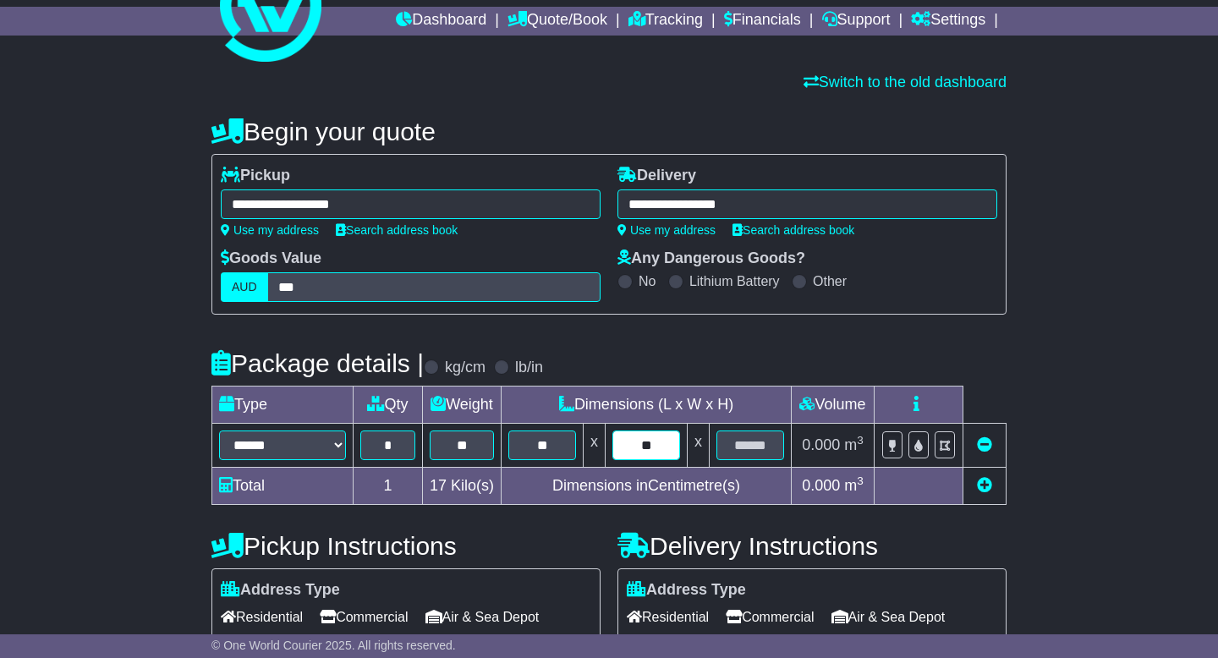 The height and width of the screenshot is (658, 1218). What do you see at coordinates (529, 368) in the screenshot?
I see `label: lb/in` at bounding box center [529, 368].